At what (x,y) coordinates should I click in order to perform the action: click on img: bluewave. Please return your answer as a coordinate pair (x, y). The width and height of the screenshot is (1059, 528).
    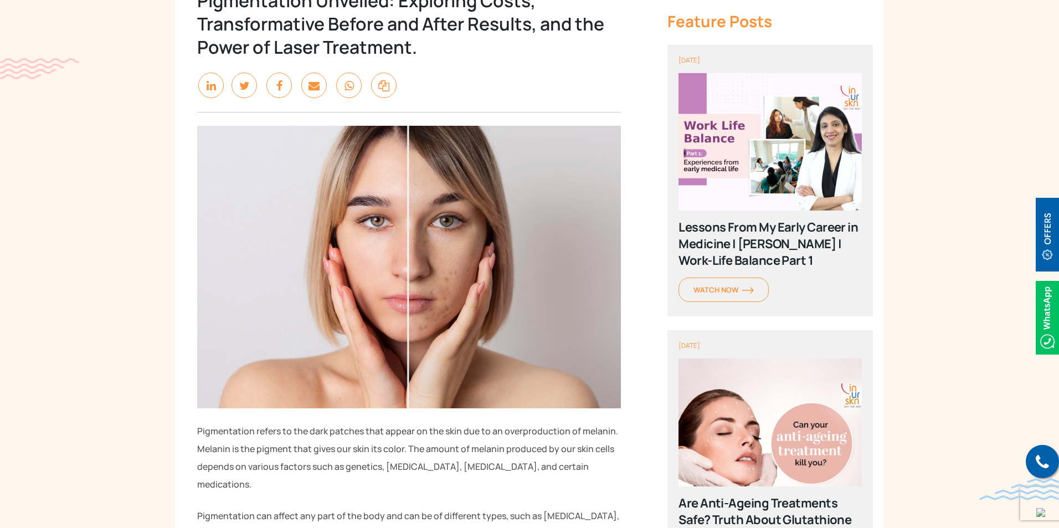
    Looking at the image, I should click on (1019, 489).